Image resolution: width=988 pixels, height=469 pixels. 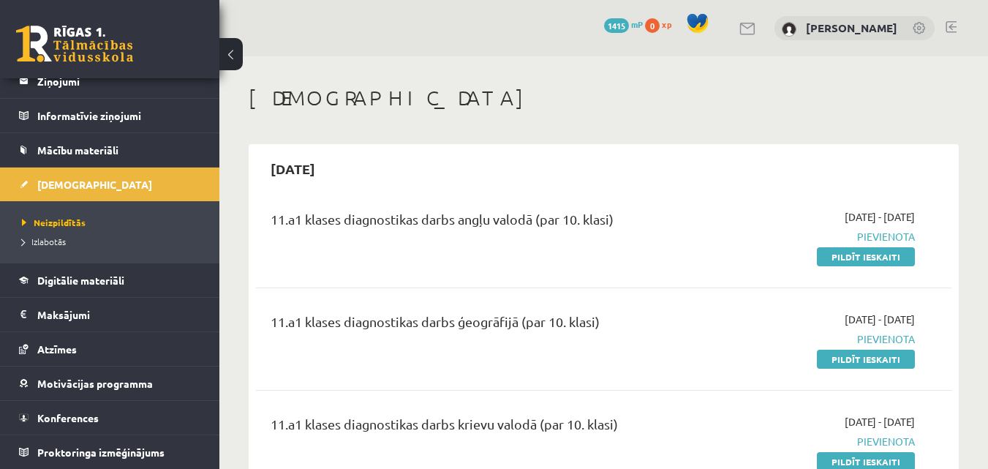 What do you see at coordinates (652, 26) in the screenshot?
I see `span: 0` at bounding box center [652, 26].